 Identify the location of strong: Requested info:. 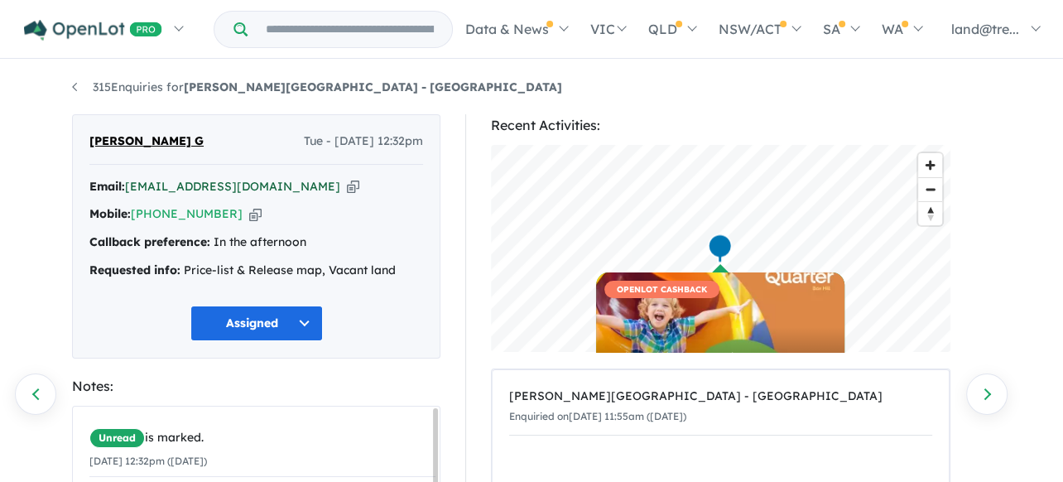
(135, 270).